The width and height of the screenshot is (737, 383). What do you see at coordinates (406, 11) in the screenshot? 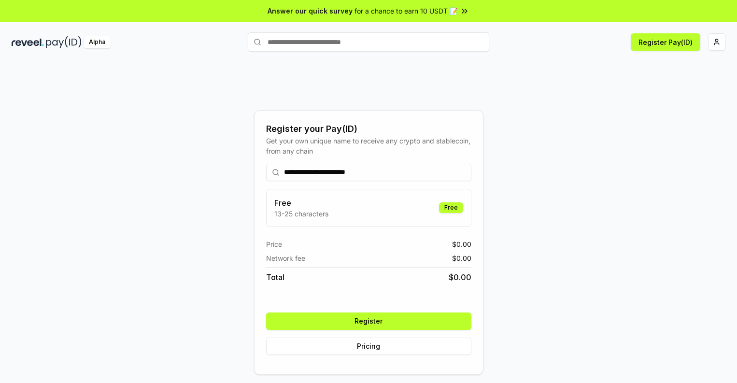
I see `span: for a chance to earn 10 USDT 📝` at bounding box center [406, 11].